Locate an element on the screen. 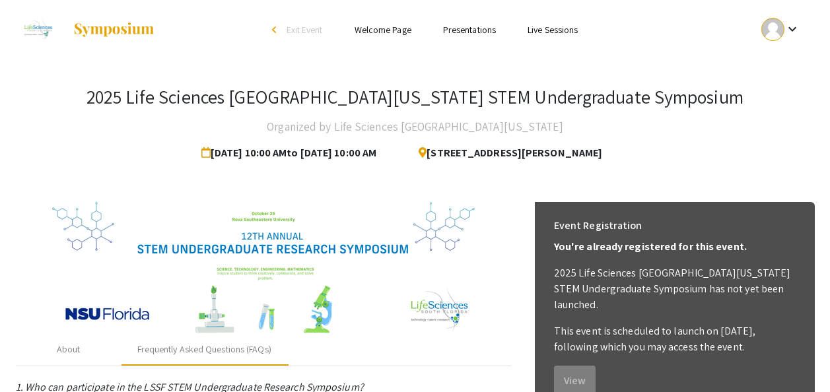 The width and height of the screenshot is (830, 392). button: Expand account dropdown is located at coordinates (780, 29).